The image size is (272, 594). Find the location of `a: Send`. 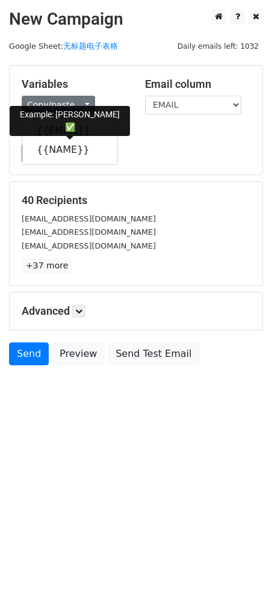

a: Send is located at coordinates (29, 354).